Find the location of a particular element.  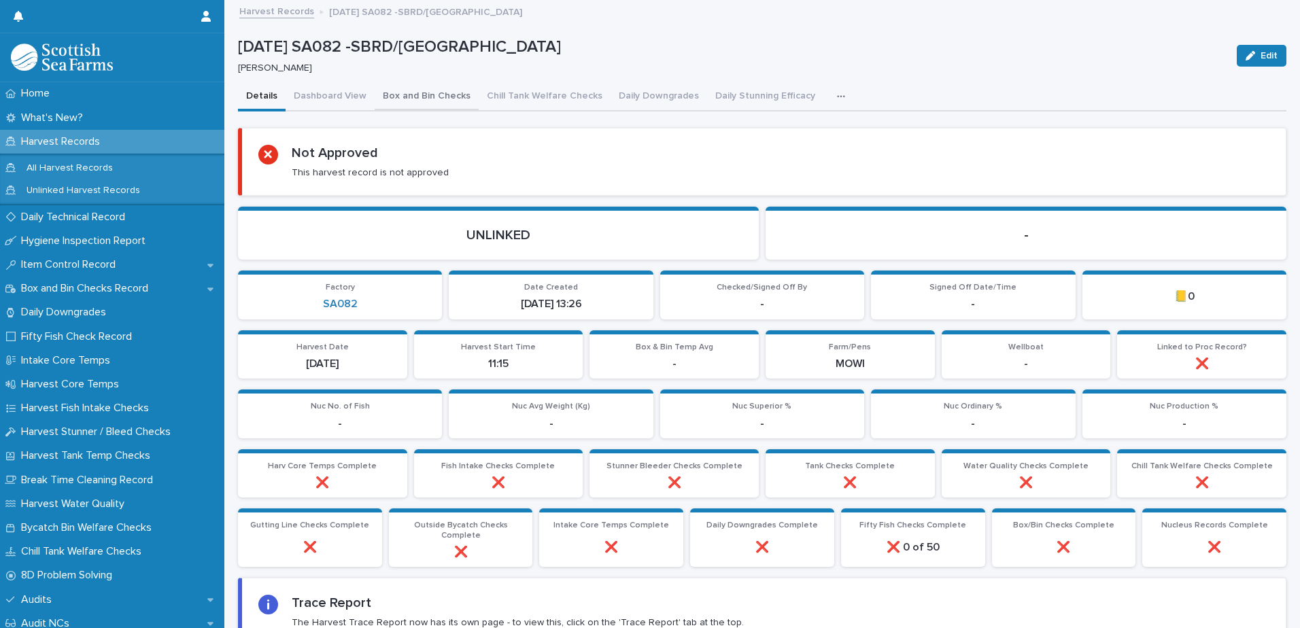

button: Daily Stunning Efficacy is located at coordinates (765, 97).